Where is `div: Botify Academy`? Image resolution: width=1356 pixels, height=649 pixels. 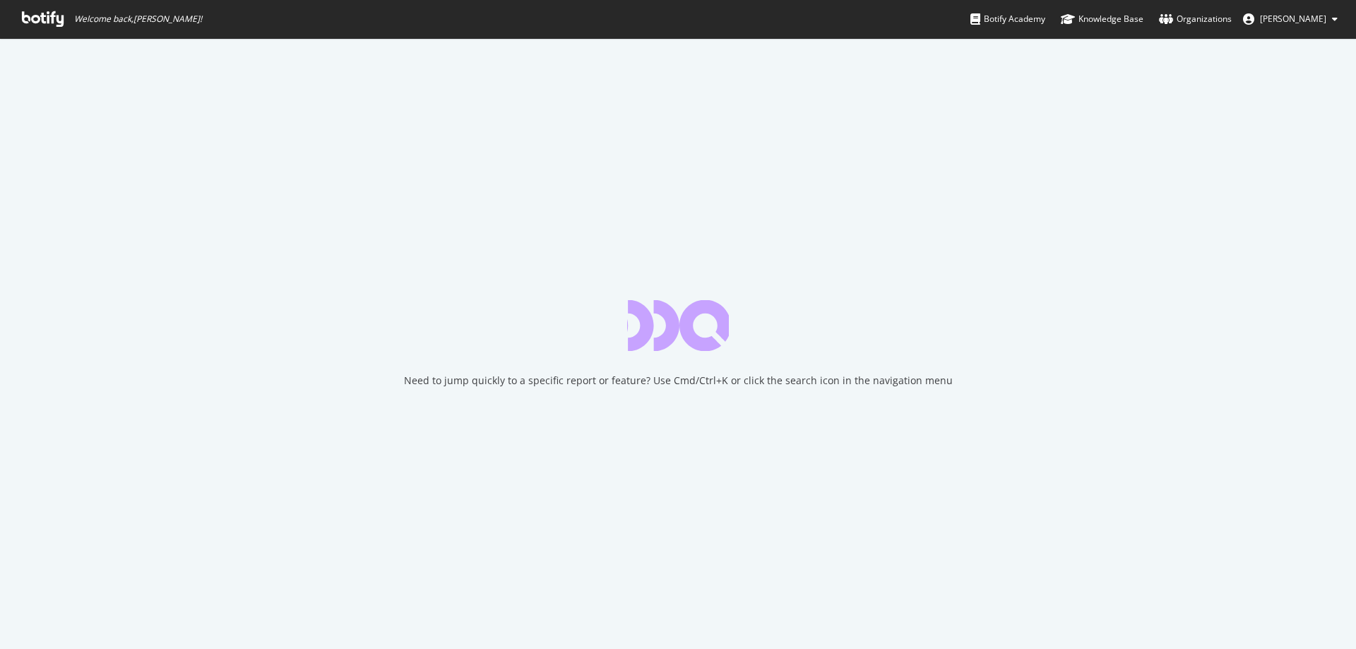 div: Botify Academy is located at coordinates (1008, 19).